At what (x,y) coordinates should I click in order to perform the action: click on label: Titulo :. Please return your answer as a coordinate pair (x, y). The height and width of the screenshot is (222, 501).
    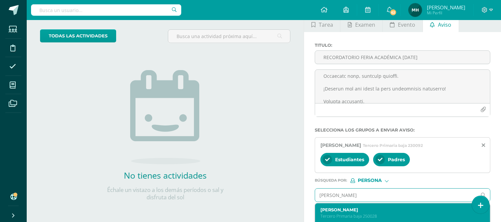
    Looking at the image, I should click on (402, 45).